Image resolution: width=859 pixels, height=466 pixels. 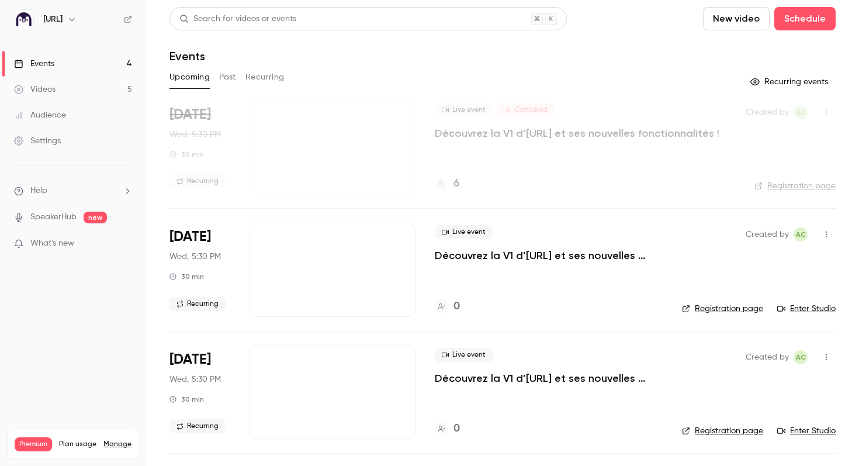 I want to click on div: Videos, so click(x=34, y=89).